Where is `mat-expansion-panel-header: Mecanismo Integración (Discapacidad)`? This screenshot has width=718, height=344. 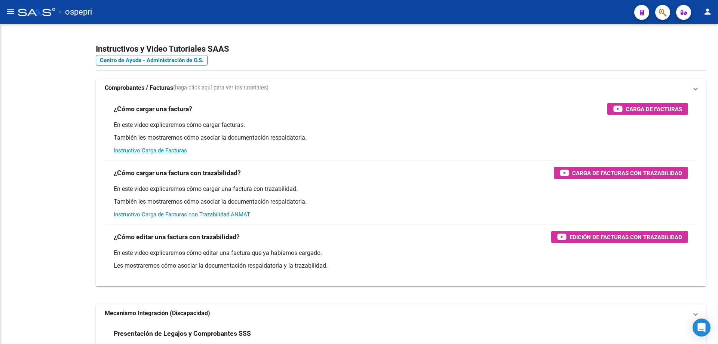 mat-expansion-panel-header: Mecanismo Integración (Discapacidad) is located at coordinates (401, 313).